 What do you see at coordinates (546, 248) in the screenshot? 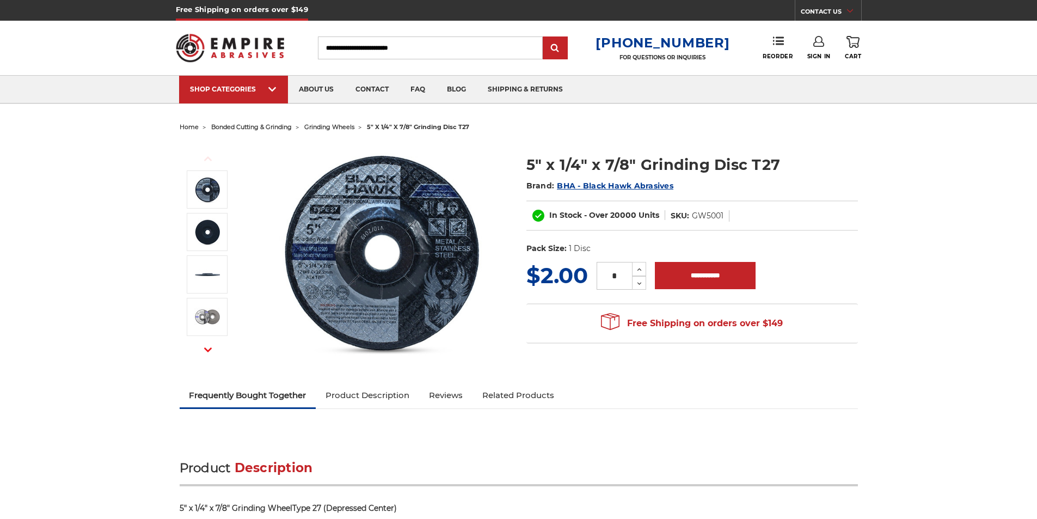
I see `dt: Pack Size:` at bounding box center [546, 248].